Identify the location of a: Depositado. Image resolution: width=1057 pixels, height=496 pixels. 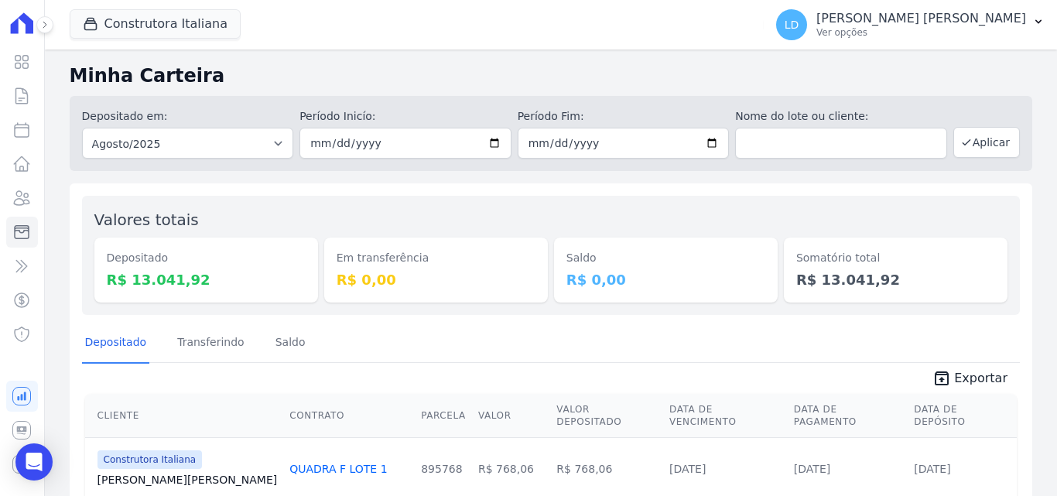
(116, 344).